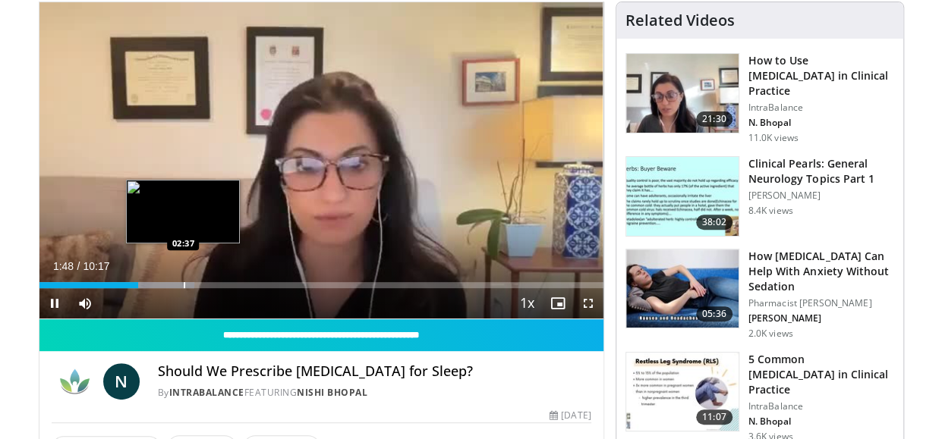 This screenshot has width=942, height=439. What do you see at coordinates (770, 211) in the screenshot?
I see `p: 8.4K views` at bounding box center [770, 211].